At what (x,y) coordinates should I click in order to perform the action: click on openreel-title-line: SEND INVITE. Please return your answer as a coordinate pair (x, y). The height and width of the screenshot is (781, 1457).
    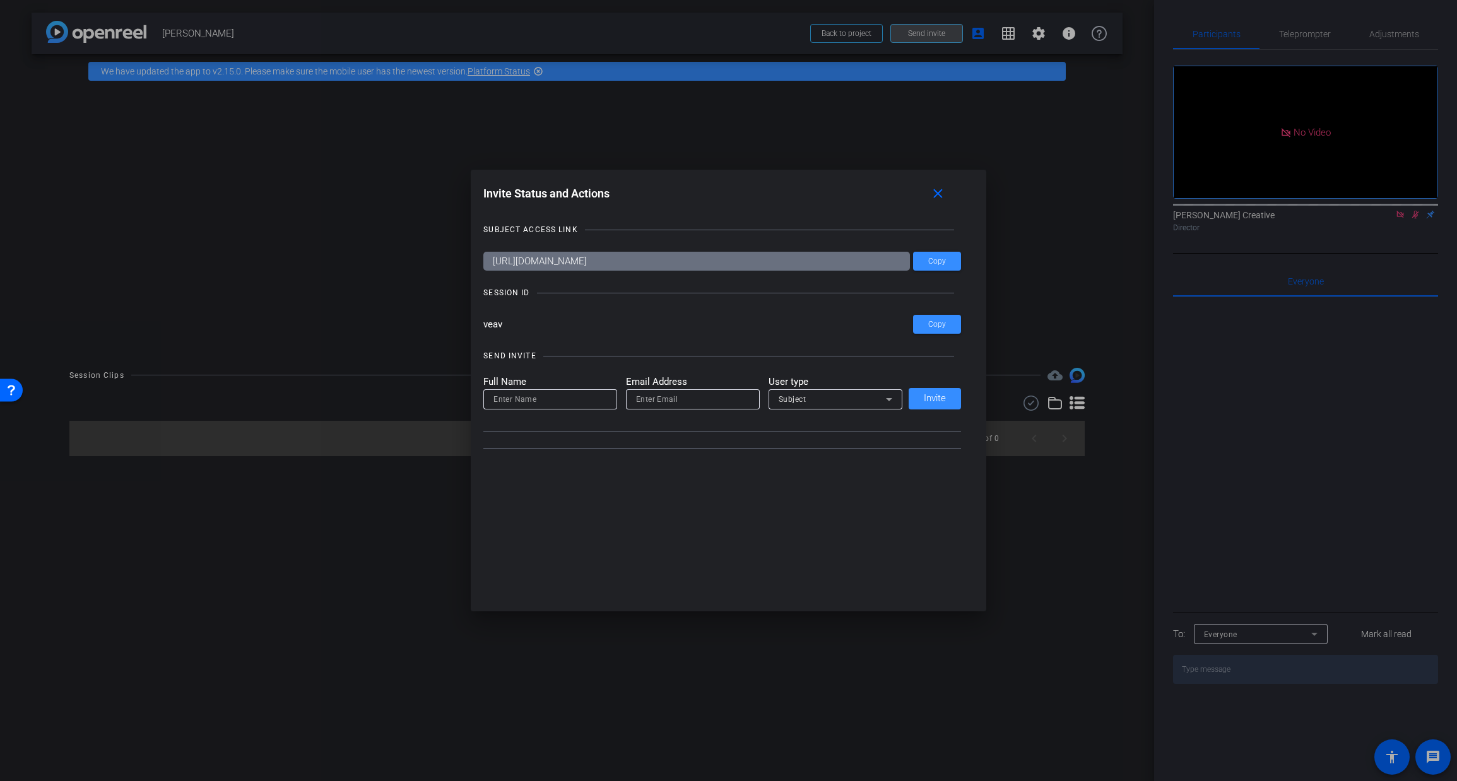
    Looking at the image, I should click on (722, 356).